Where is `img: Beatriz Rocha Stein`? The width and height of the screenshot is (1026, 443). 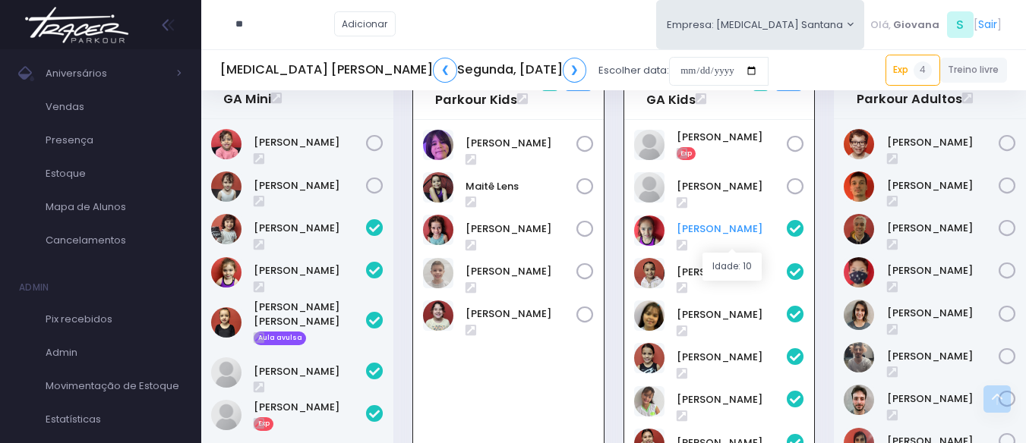
img: Beatriz Rocha Stein is located at coordinates (226, 229).